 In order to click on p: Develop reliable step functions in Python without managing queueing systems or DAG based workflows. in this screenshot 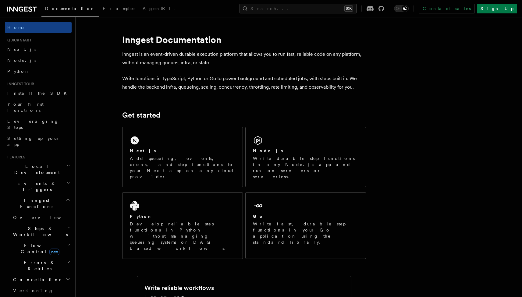, I will do `click(183, 236)`.